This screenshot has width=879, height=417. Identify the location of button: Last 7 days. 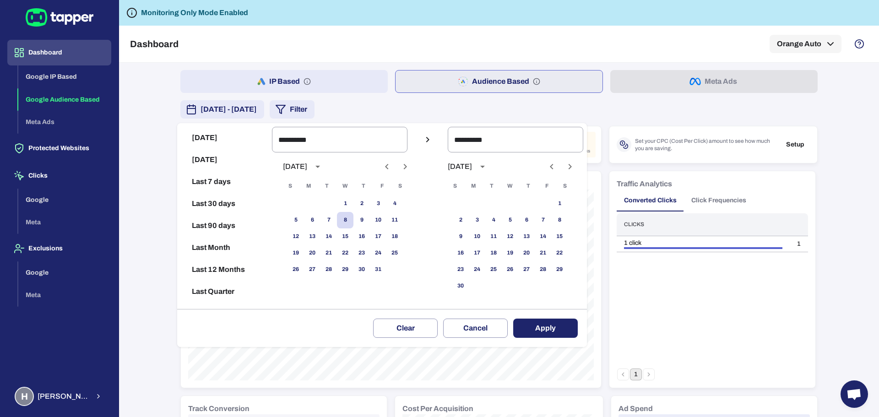
(224, 182).